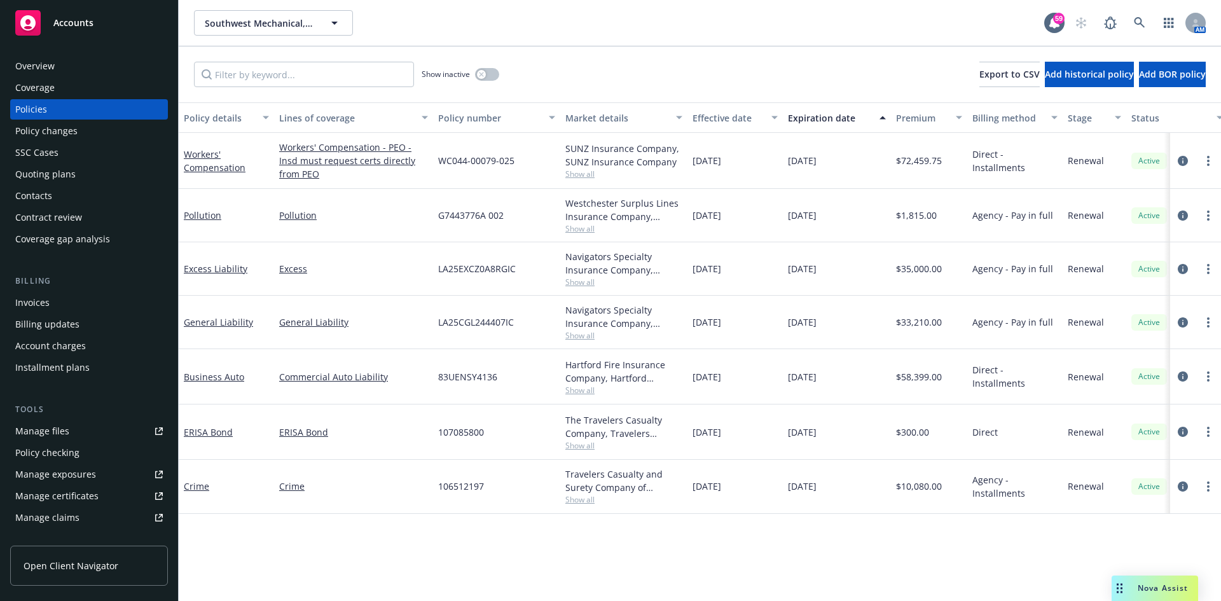 The height and width of the screenshot is (601, 1221). I want to click on a: Invoices, so click(89, 303).